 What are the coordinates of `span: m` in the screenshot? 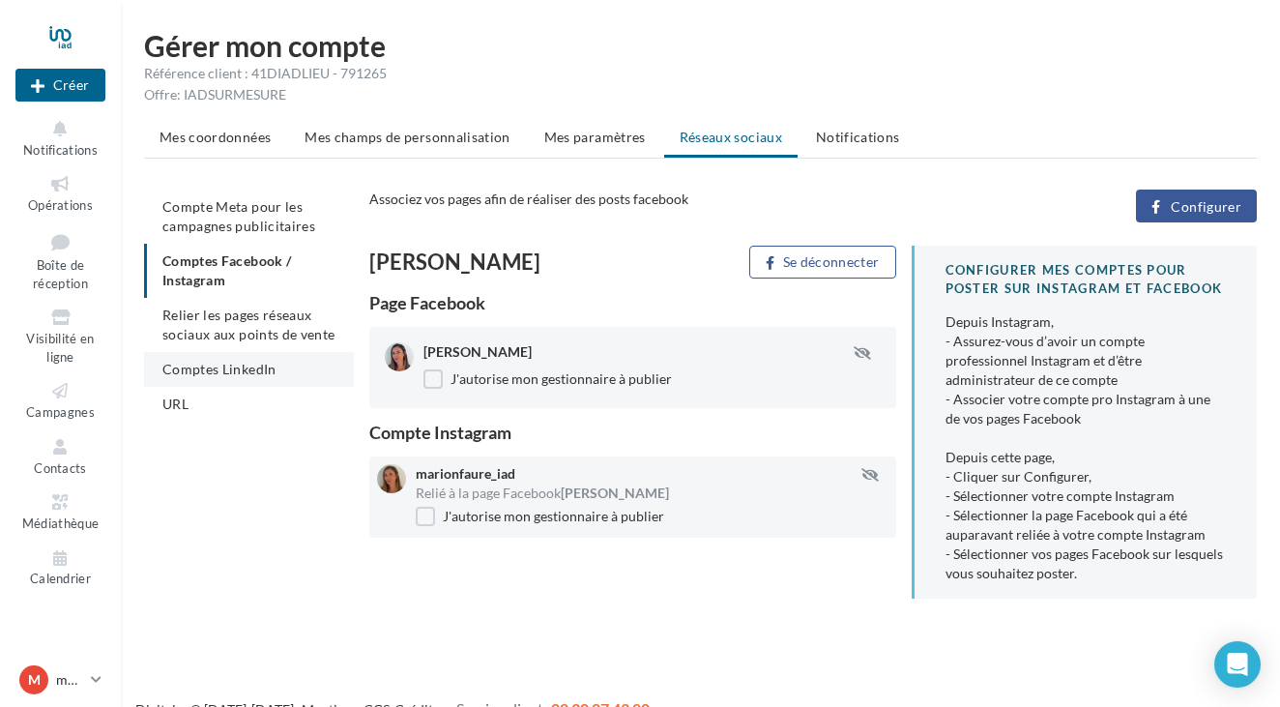 It's located at (34, 680).